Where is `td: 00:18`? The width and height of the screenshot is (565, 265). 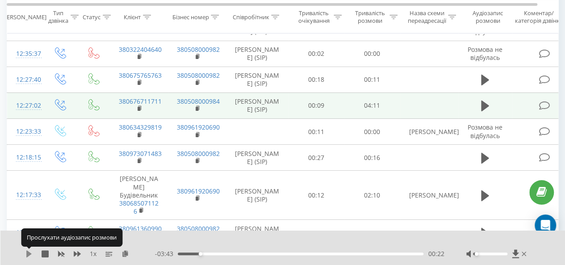
td: 00:18 is located at coordinates (316, 80).